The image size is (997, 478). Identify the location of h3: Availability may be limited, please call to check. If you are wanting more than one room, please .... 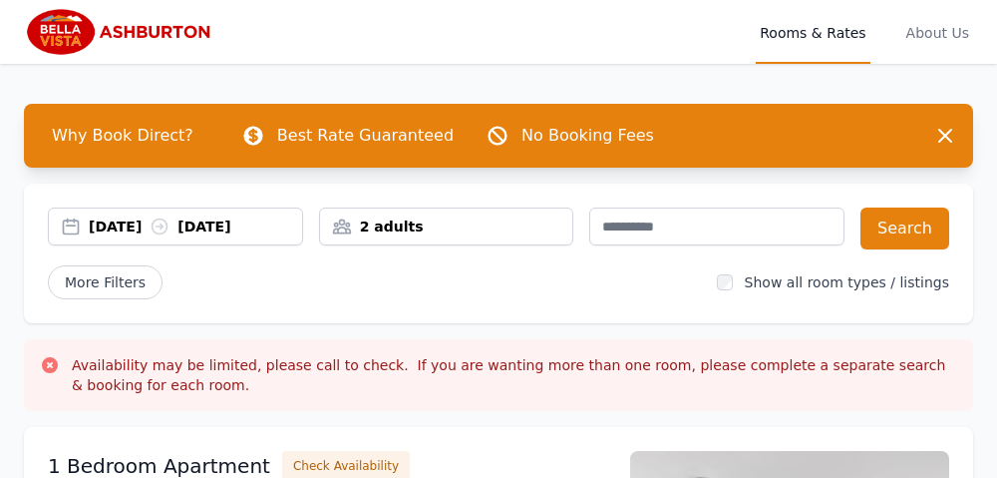
(514, 375).